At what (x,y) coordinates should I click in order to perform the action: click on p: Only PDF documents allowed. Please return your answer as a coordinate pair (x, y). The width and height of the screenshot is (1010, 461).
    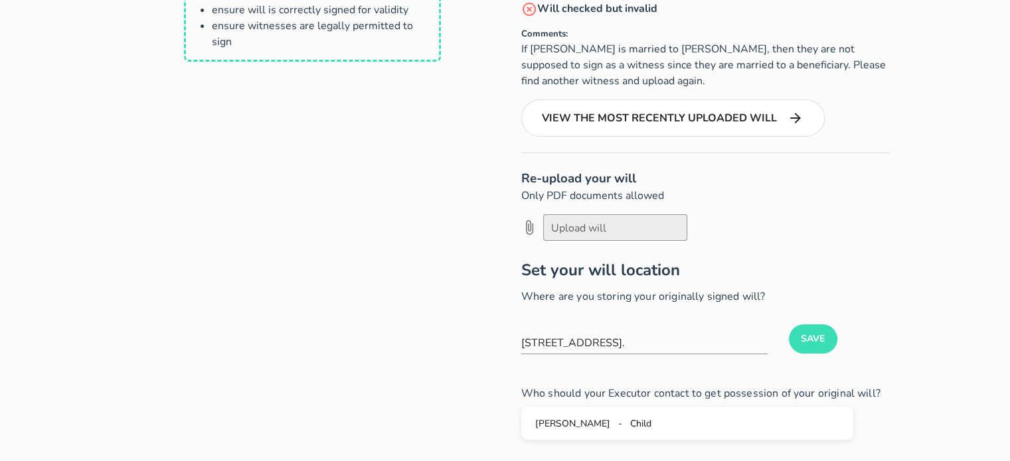
    Looking at the image, I should click on (706, 196).